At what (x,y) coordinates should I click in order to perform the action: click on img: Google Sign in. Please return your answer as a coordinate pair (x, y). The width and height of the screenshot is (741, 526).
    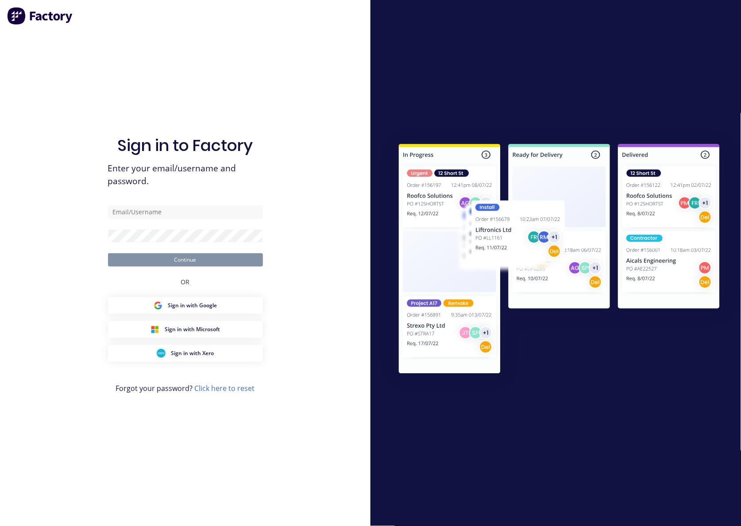
    Looking at the image, I should click on (158, 306).